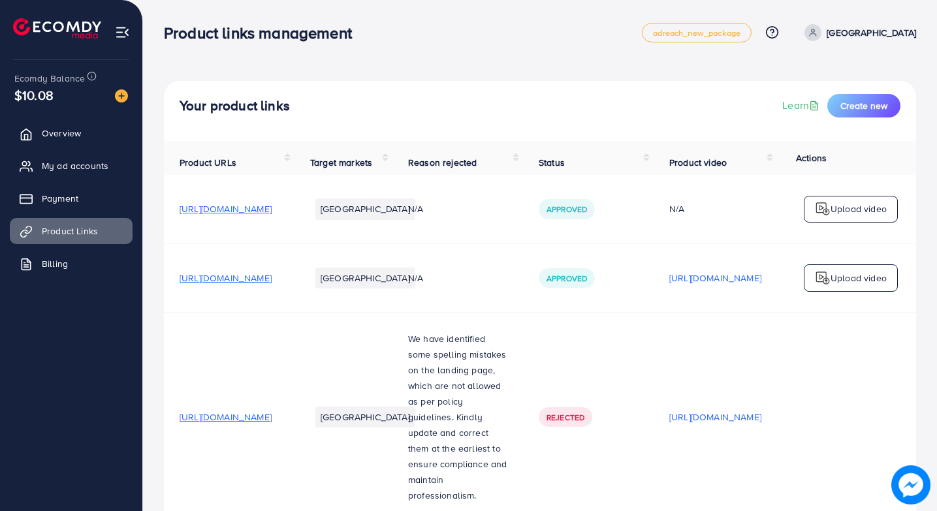  What do you see at coordinates (715, 209) in the screenshot?
I see `div: N/A` at bounding box center [715, 209].